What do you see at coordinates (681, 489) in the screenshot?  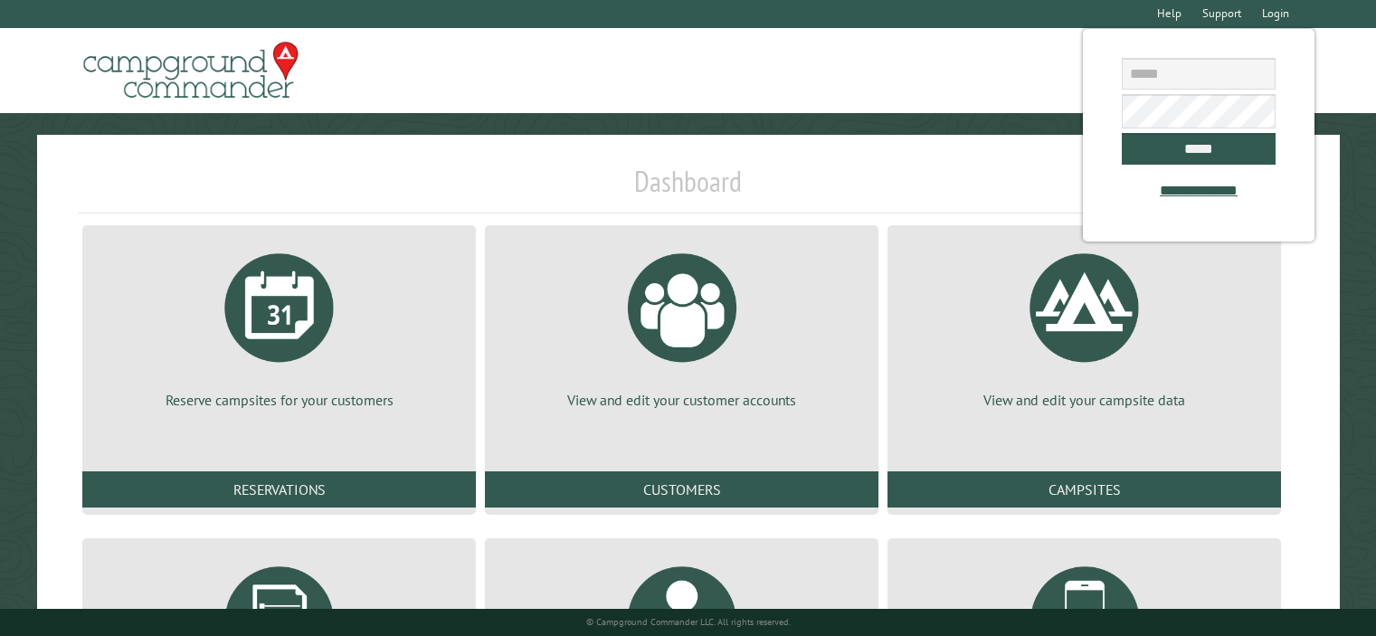 I see `a: Customers` at bounding box center [681, 489].